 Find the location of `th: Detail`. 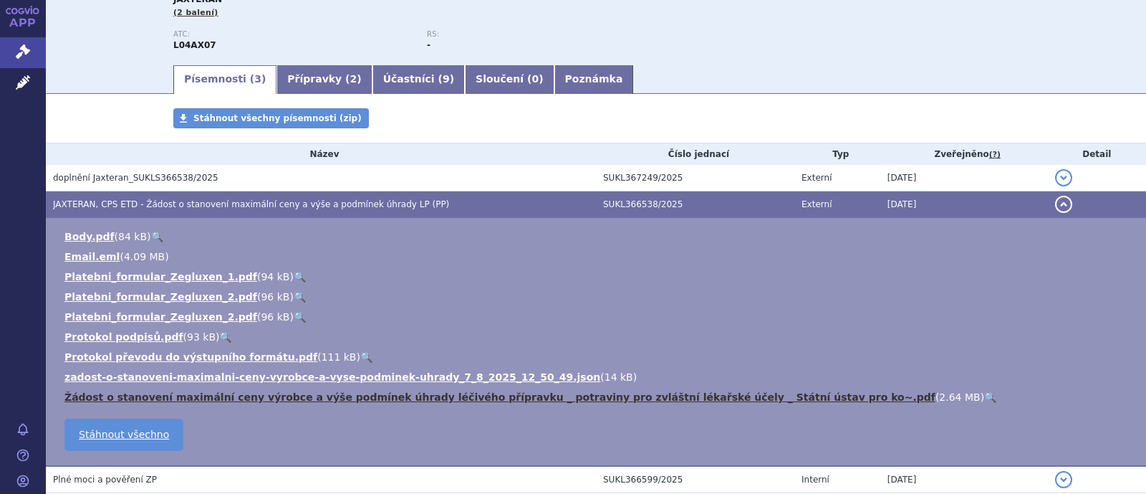

th: Detail is located at coordinates (1097, 154).